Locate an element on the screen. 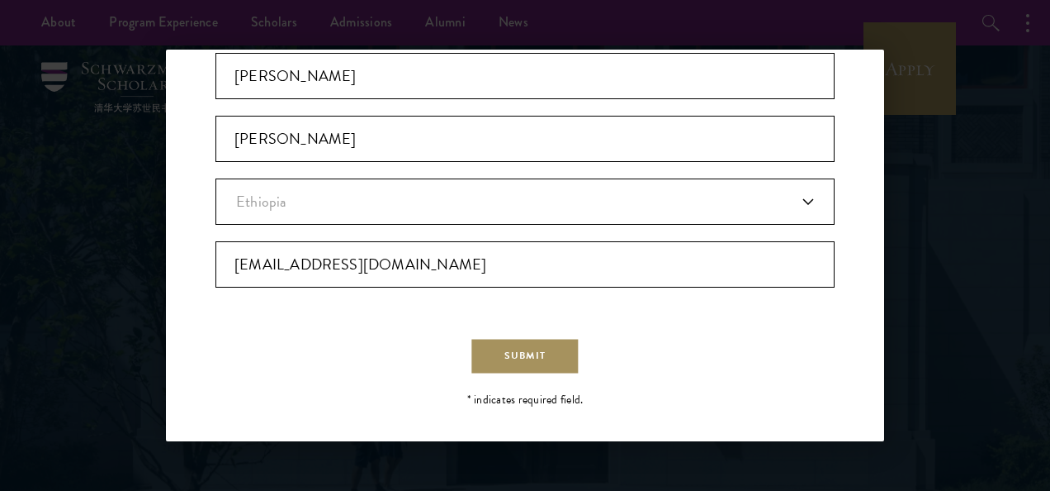 The image size is (1050, 491). input: Organization* is located at coordinates (525, 76).